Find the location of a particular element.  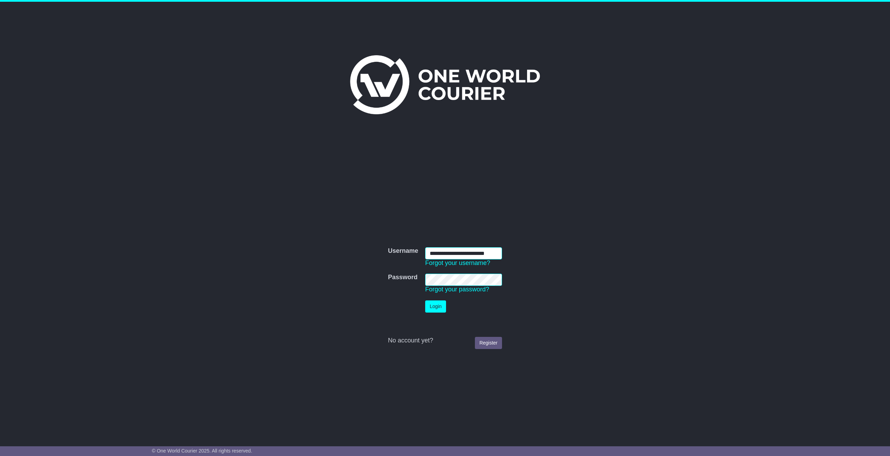

img: One World is located at coordinates (445, 85).